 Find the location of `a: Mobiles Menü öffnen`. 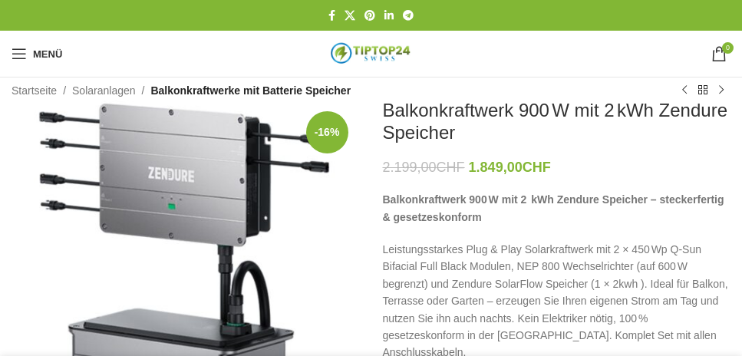

a: Mobiles Menü öffnen is located at coordinates (37, 54).